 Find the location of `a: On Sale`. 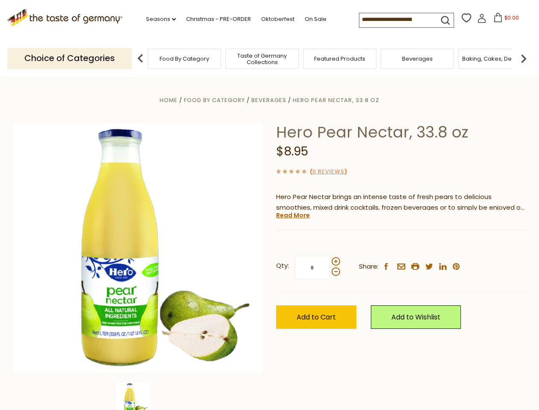

a: On Sale is located at coordinates (316, 19).